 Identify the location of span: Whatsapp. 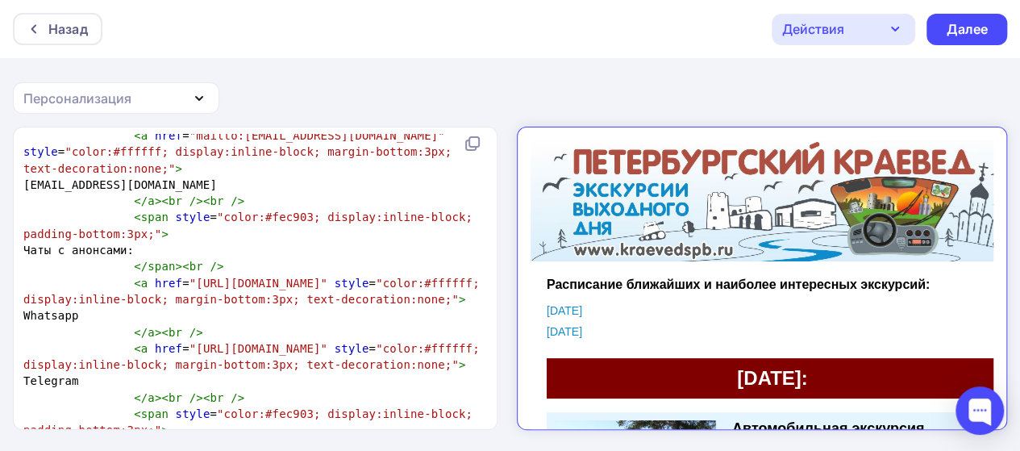
(51, 315).